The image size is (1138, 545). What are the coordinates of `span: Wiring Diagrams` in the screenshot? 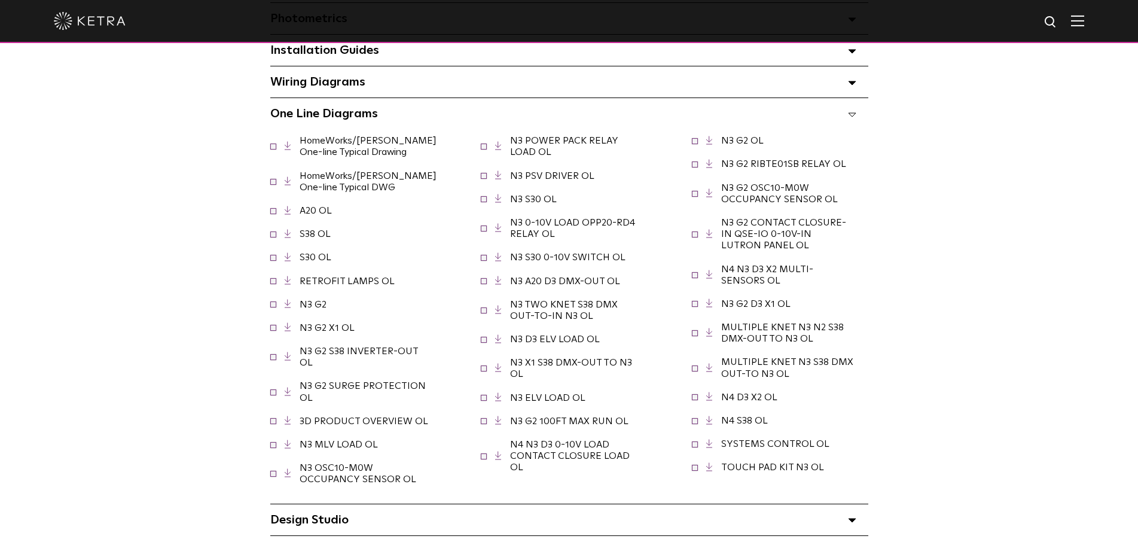 It's located at (317, 82).